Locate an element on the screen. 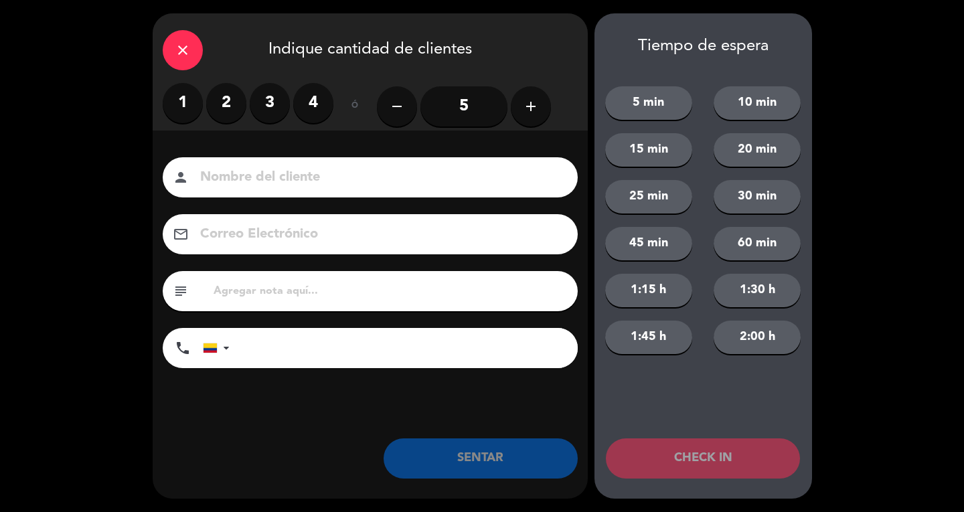 This screenshot has height=512, width=964. button: 1:45 h is located at coordinates (649, 337).